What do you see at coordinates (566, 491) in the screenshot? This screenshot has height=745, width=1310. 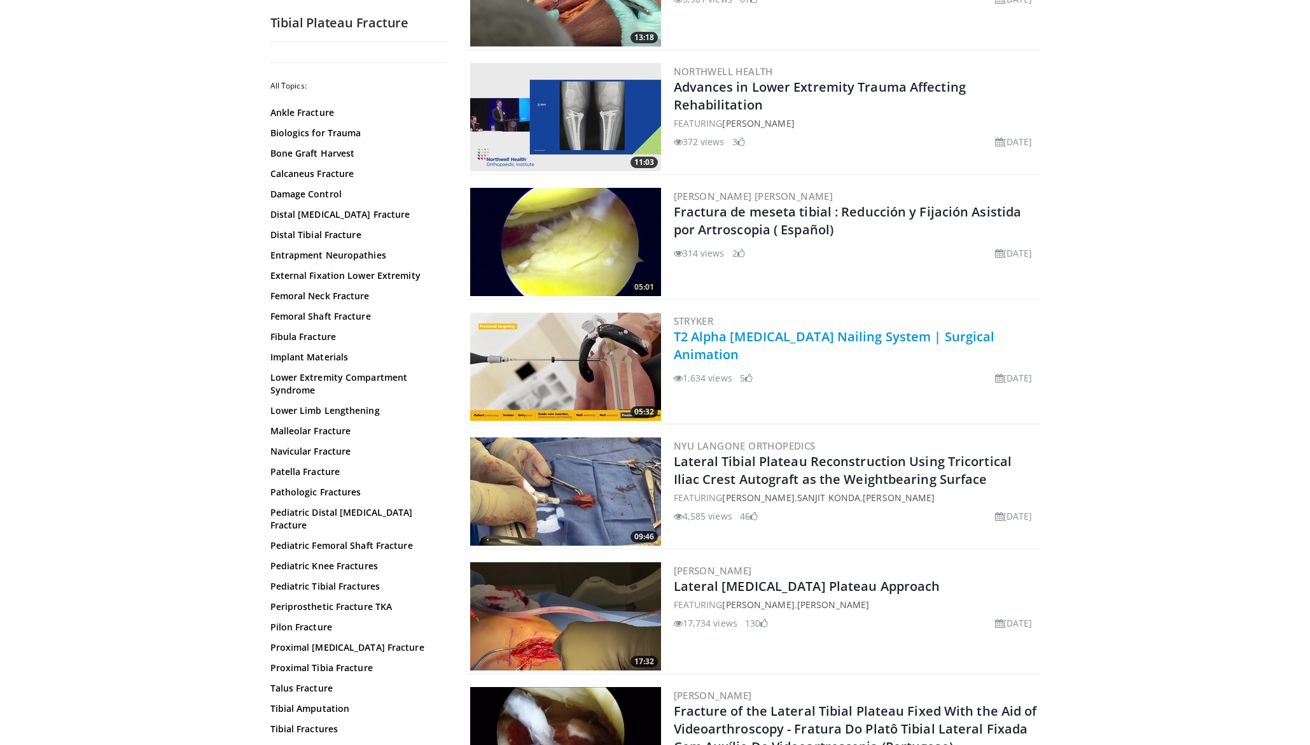 I see `a: 09:46` at bounding box center [566, 491].